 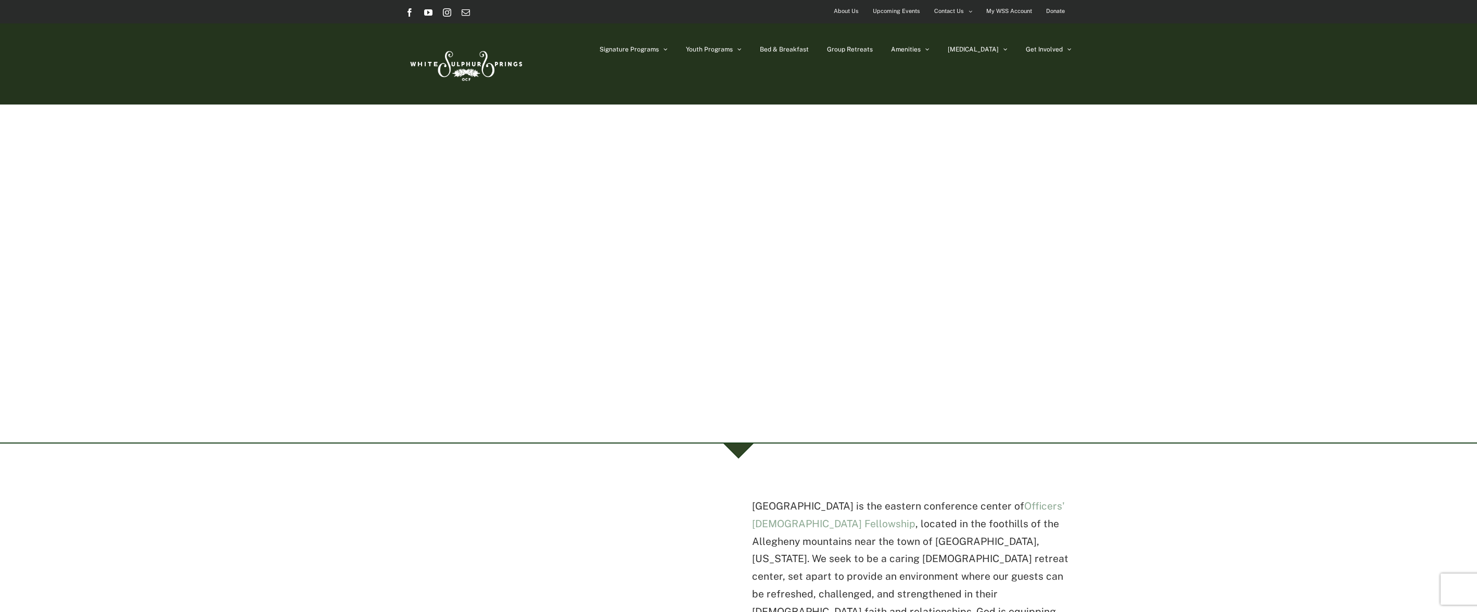 What do you see at coordinates (905, 49) in the screenshot?
I see `span: Amenities` at bounding box center [905, 49].